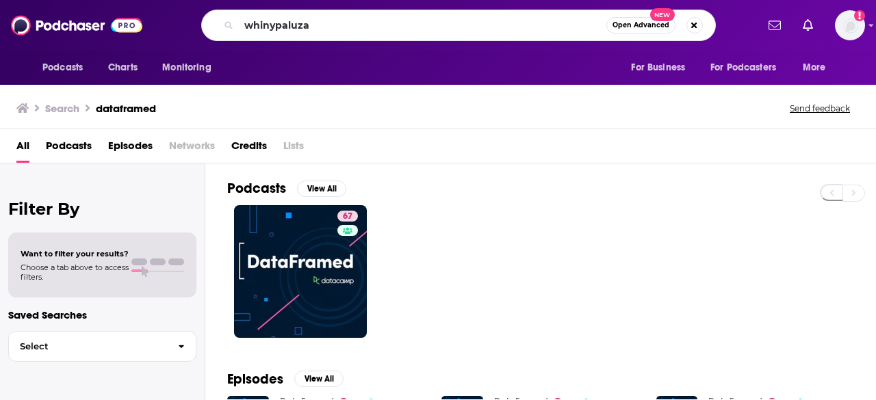 The image size is (876, 400). What do you see at coordinates (640, 25) in the screenshot?
I see `span: Open Advanced` at bounding box center [640, 25].